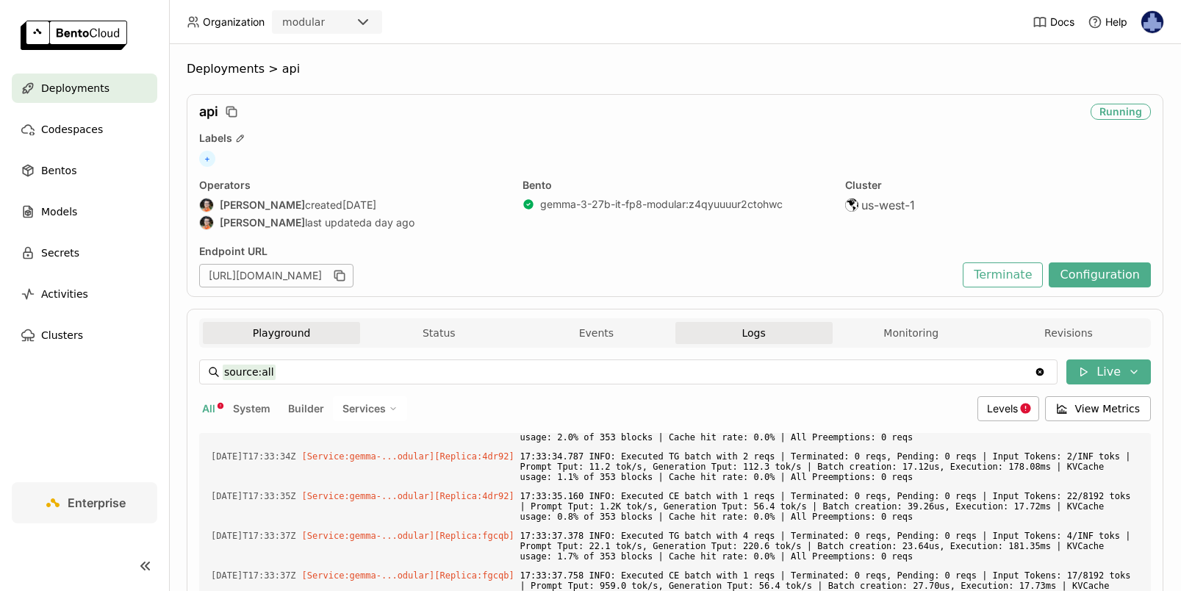 The image size is (1181, 591). Describe the element at coordinates (226, 69) in the screenshot. I see `div: Deployments` at that location.